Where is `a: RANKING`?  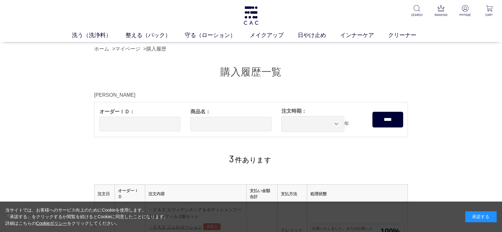
a: RANKING is located at coordinates (441, 11).